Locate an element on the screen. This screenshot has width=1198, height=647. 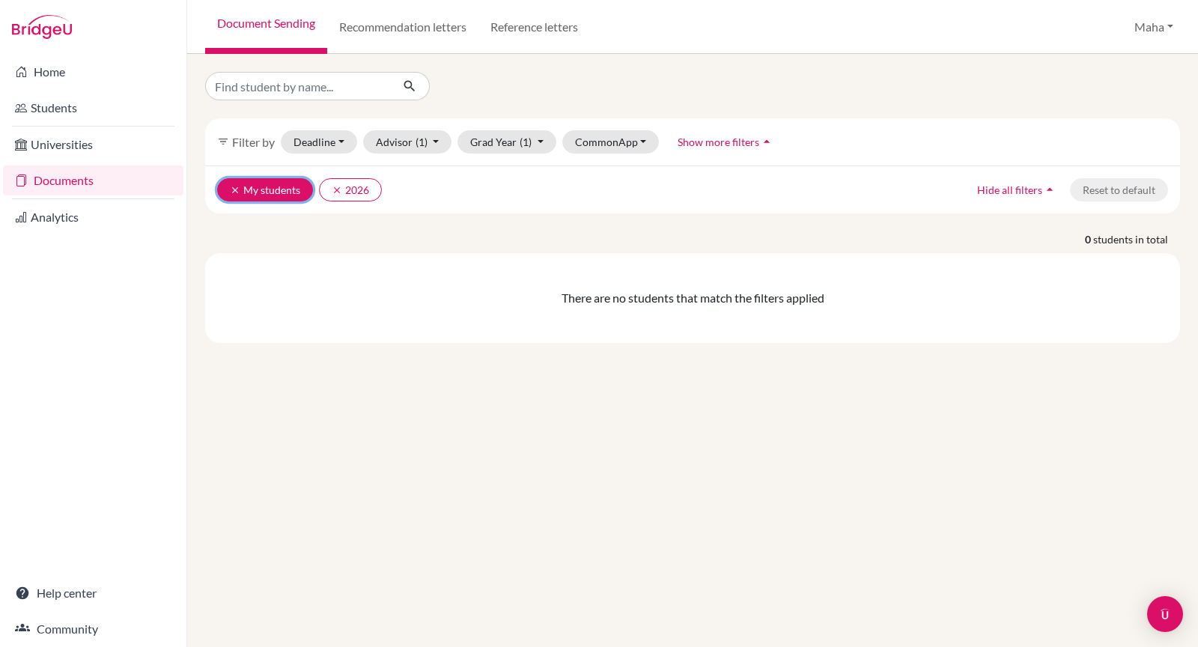
a: Universities is located at coordinates (93, 144).